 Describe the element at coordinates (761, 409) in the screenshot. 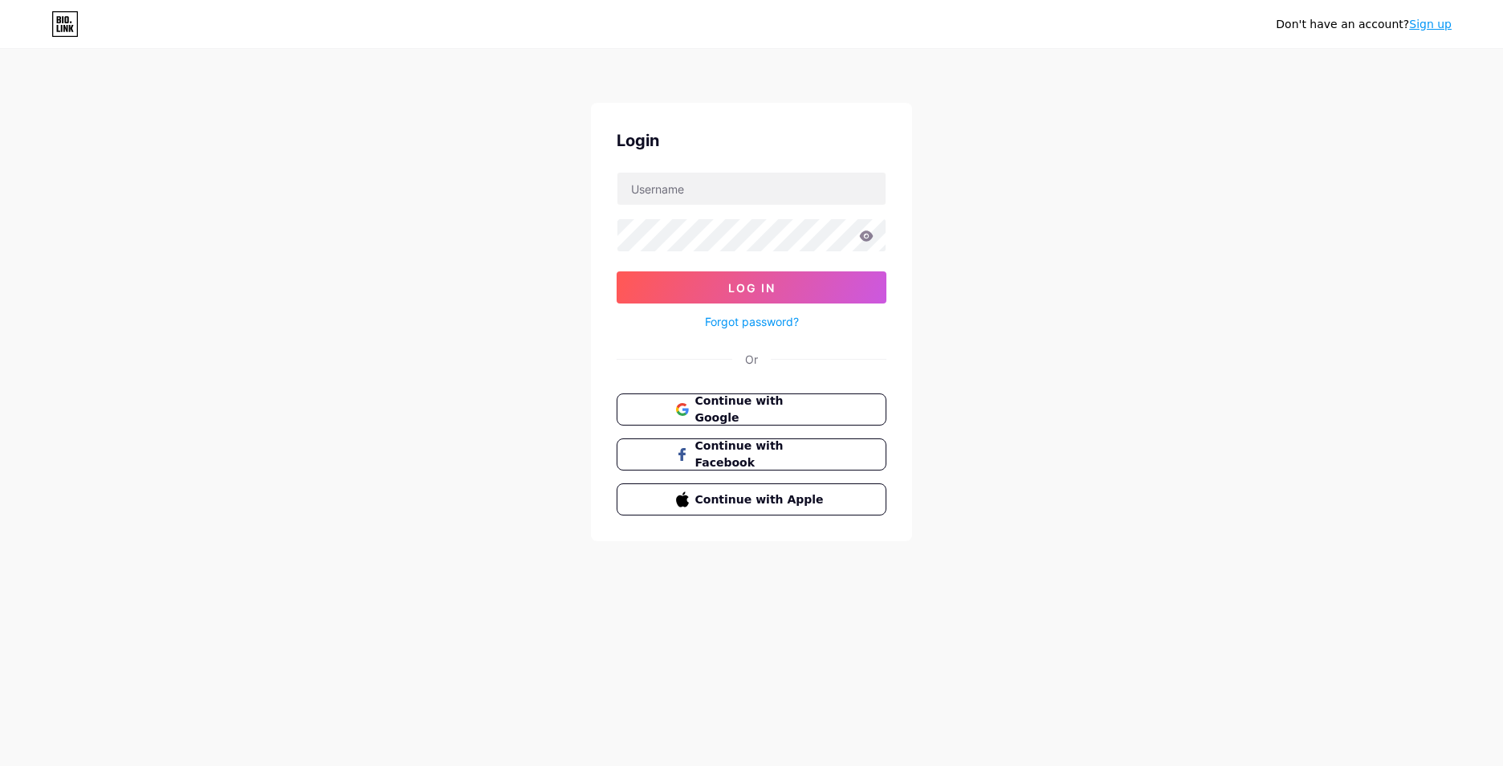

I see `span: Continue with Google` at that location.